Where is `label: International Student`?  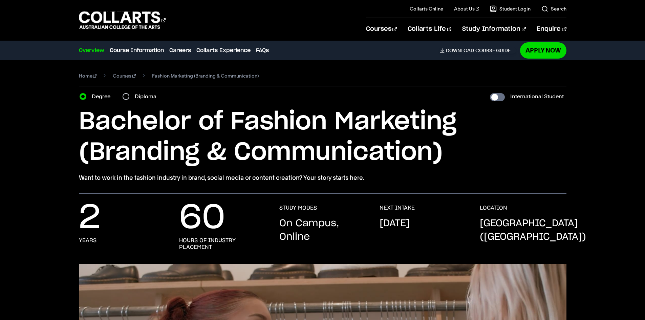
label: International Student is located at coordinates (537, 97).